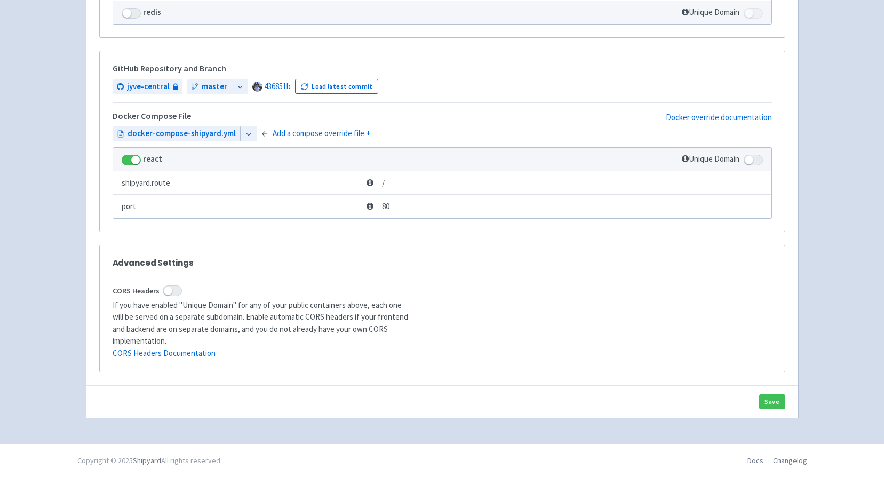  What do you see at coordinates (153, 158) in the screenshot?
I see `strong: react` at bounding box center [153, 158].